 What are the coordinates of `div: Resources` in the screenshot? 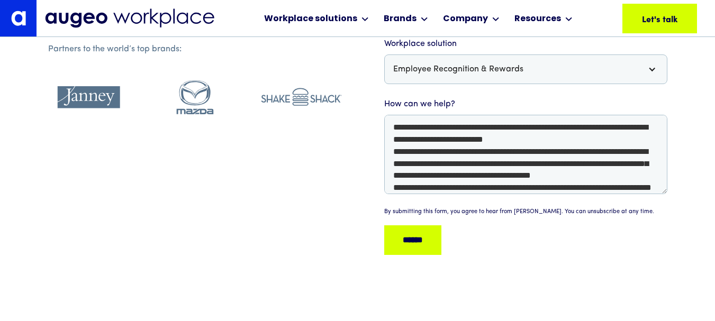 It's located at (538, 19).